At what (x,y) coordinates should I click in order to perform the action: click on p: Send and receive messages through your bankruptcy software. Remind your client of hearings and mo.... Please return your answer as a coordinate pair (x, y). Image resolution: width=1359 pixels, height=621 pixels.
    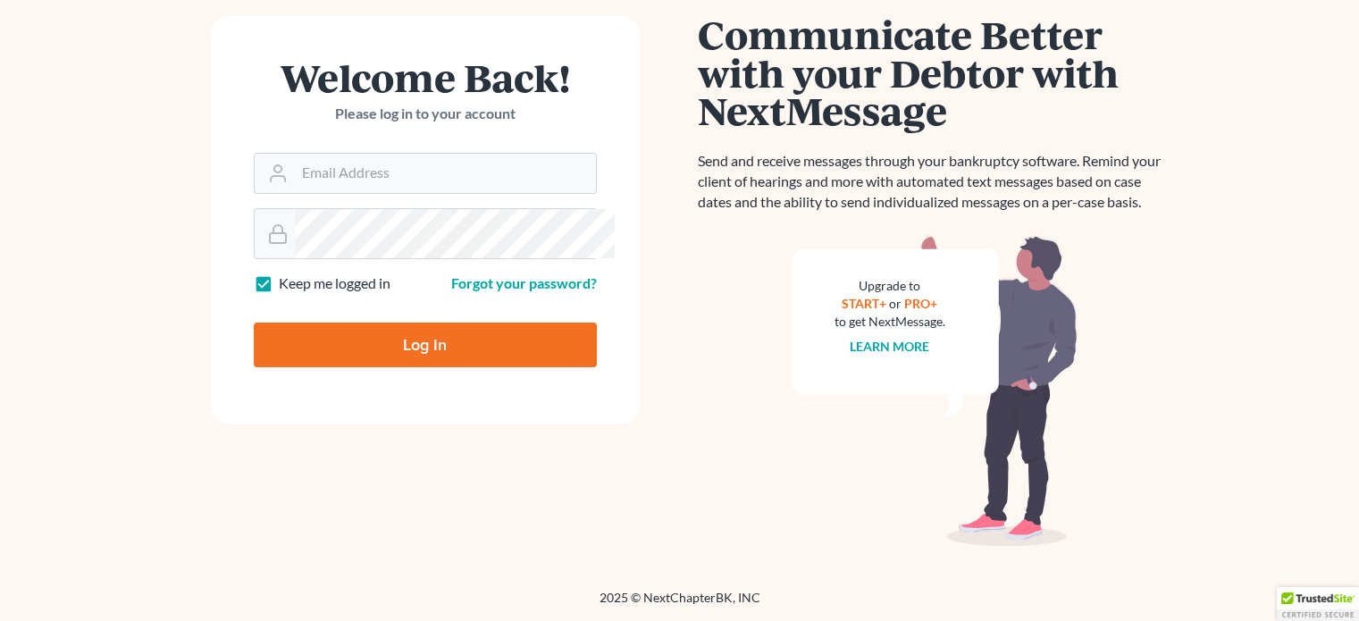
    Looking at the image, I should click on (935, 181).